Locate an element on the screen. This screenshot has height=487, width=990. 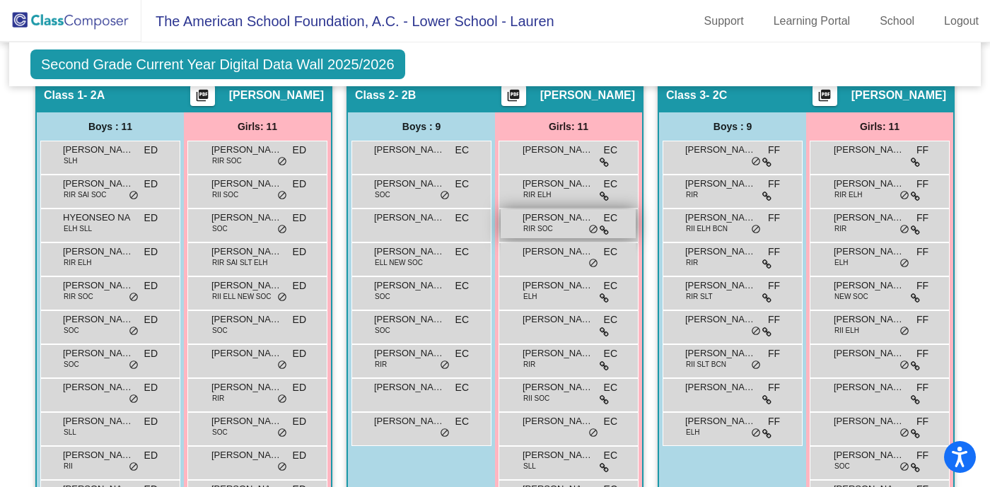
span: SLL is located at coordinates (530, 466).